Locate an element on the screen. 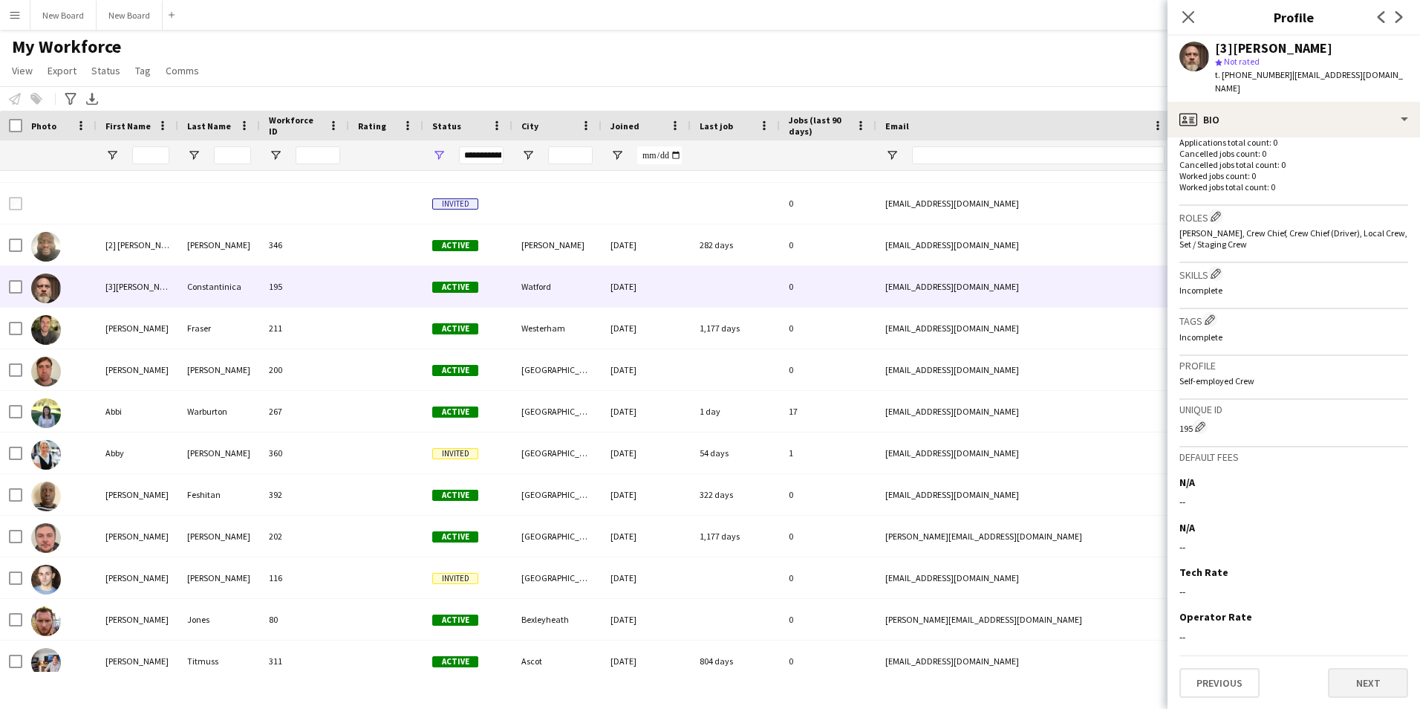  input: Joined Filter Input is located at coordinates (660, 155).